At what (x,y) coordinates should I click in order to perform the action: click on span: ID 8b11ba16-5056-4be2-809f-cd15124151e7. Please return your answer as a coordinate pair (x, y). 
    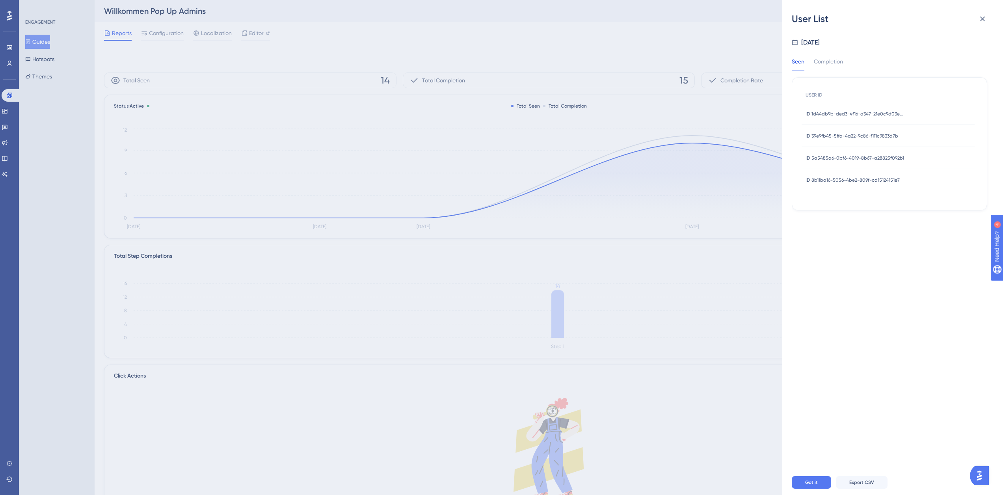
    Looking at the image, I should click on (853, 180).